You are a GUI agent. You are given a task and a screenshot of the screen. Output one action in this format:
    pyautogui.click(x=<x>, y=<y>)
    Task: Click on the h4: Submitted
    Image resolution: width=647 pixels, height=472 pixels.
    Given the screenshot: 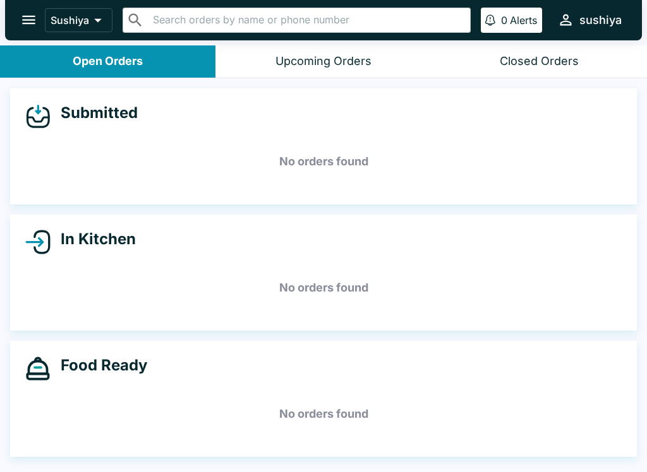 What is the action you would take?
    pyautogui.click(x=94, y=113)
    